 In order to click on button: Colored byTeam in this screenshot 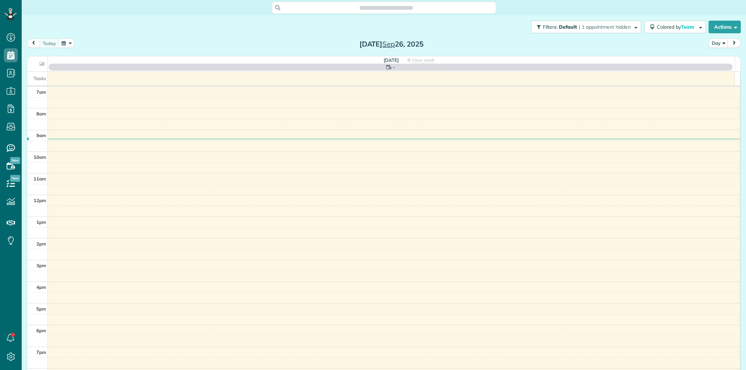, I will do `click(675, 27)`.